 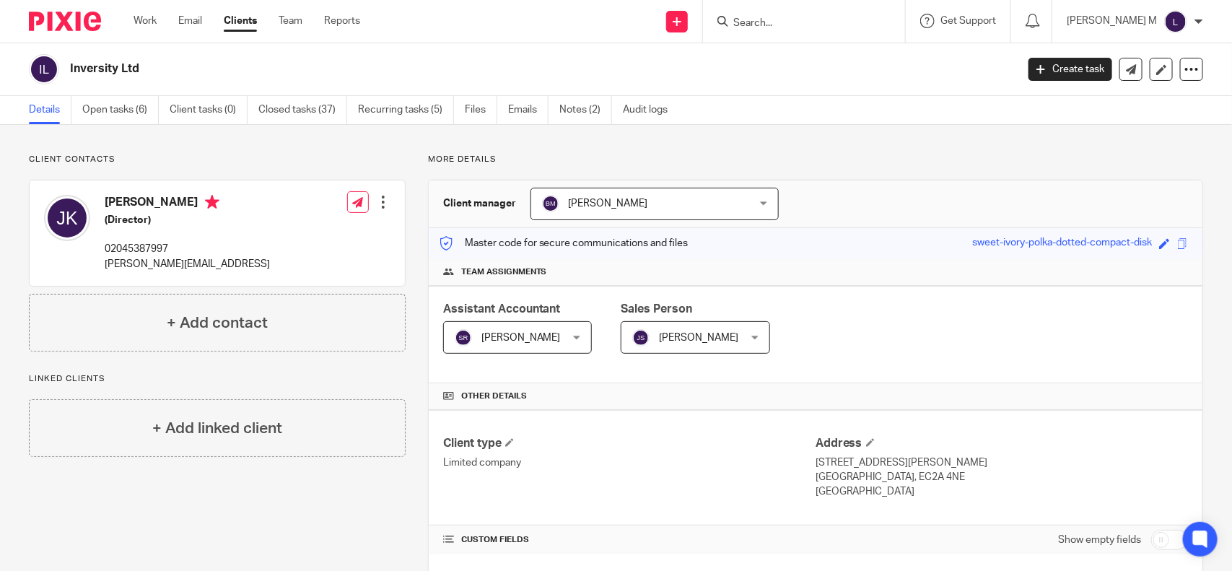 What do you see at coordinates (585, 110) in the screenshot?
I see `a: Notes (2)` at bounding box center [585, 110].